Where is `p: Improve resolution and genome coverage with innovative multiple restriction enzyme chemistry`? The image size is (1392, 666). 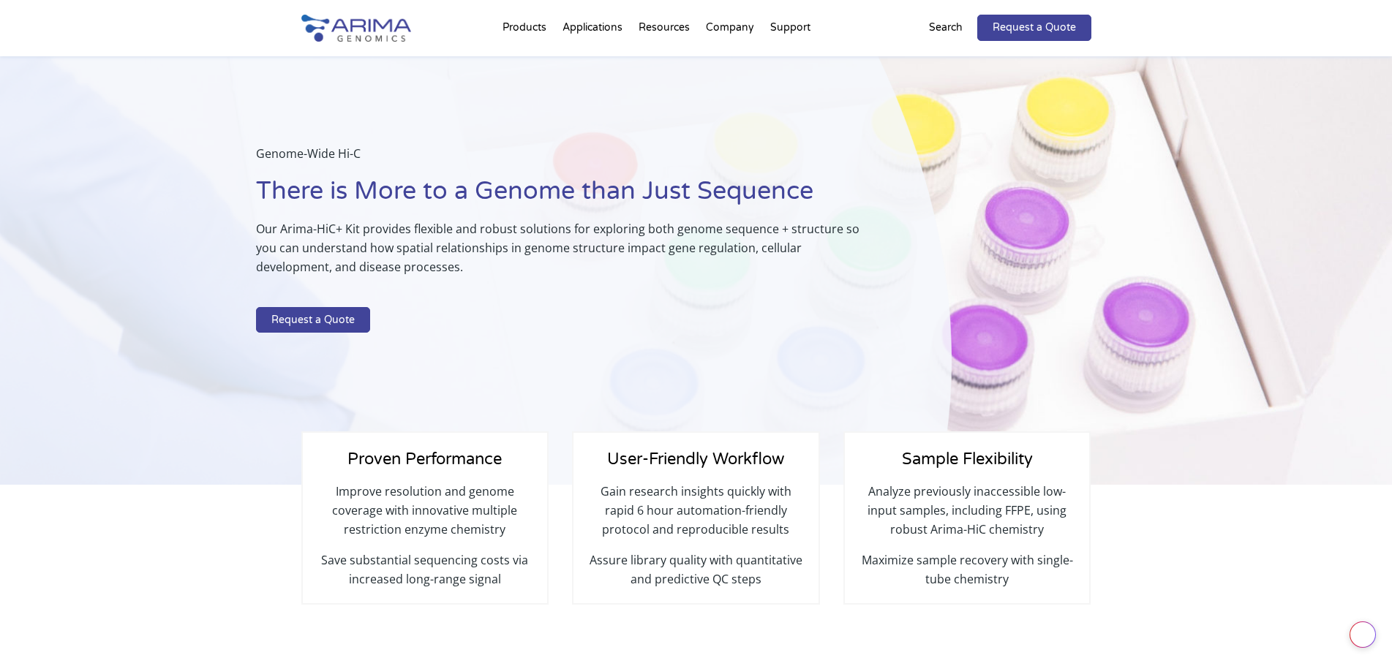
p: Improve resolution and genome coverage with innovative multiple restriction enzyme chemistry is located at coordinates (425, 516).